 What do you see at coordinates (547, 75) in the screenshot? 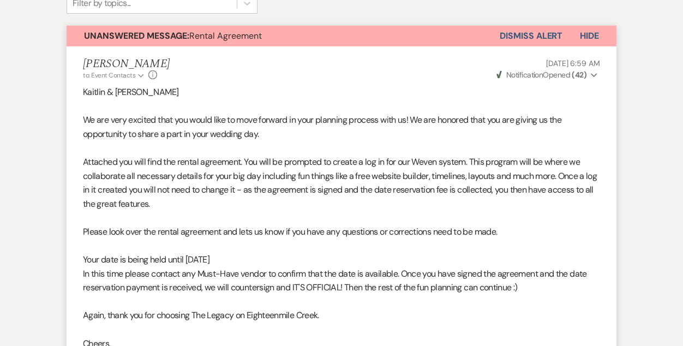
I see `button: NotificationOpened (42)` at bounding box center [547, 75].